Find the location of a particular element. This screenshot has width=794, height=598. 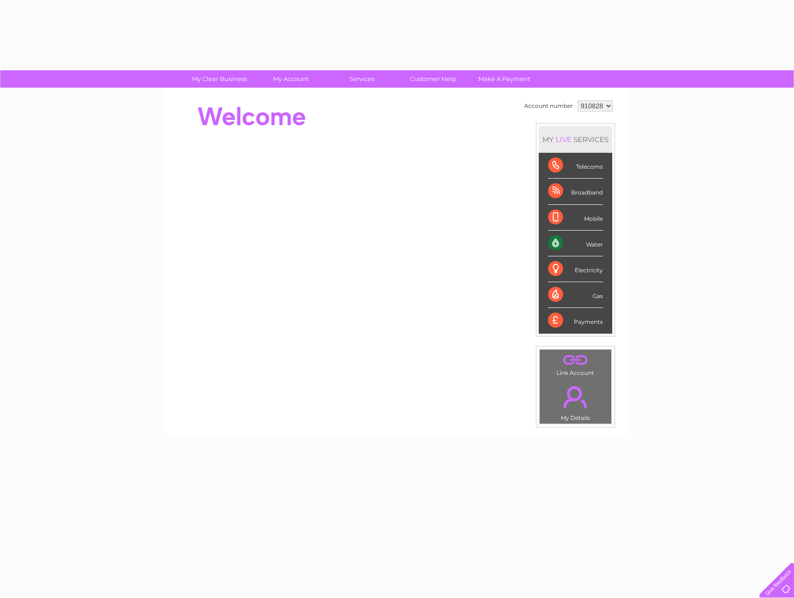

a: Make A Payment is located at coordinates (504, 79).